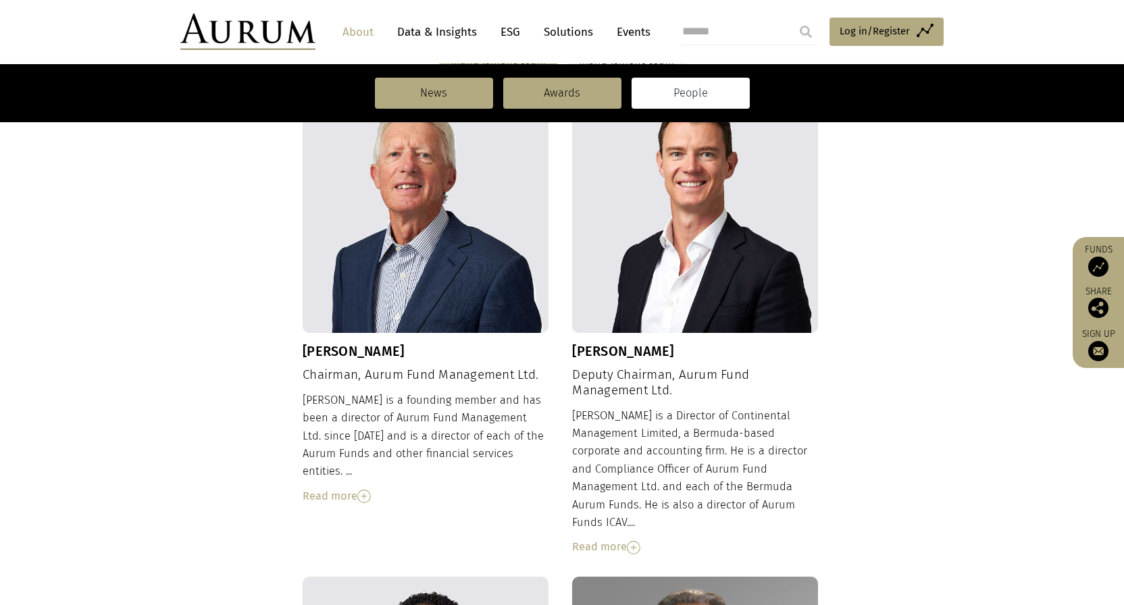  I want to click on input: Submit, so click(806, 32).